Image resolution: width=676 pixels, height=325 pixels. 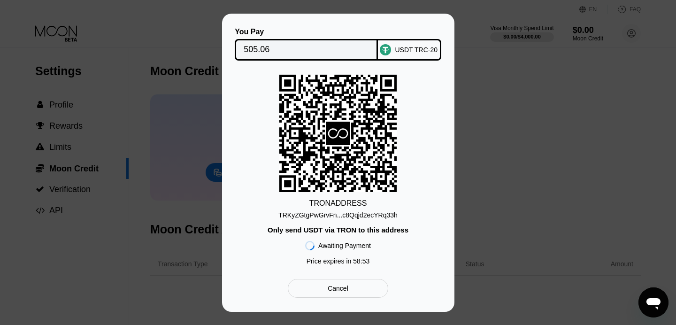 I want to click on div: You PayUSDT TRC-20, so click(x=338, y=44).